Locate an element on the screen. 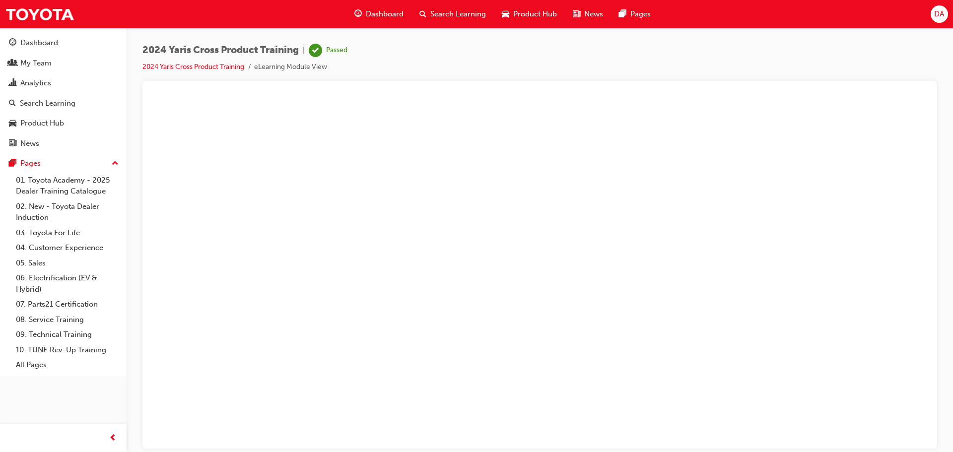  div: My Team is located at coordinates (36, 63).